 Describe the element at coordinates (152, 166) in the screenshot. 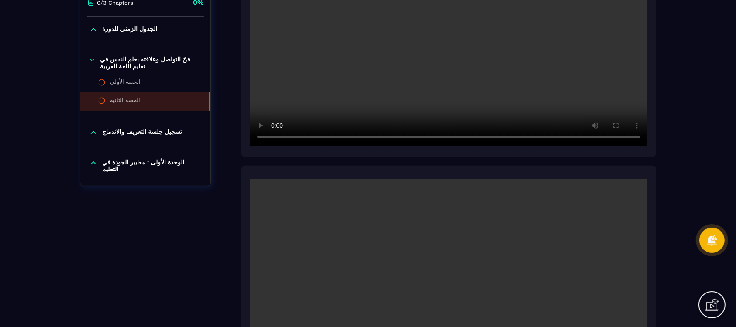

I see `p: الوحدة الأولى : معايير الجودة في التعليم` at that location.